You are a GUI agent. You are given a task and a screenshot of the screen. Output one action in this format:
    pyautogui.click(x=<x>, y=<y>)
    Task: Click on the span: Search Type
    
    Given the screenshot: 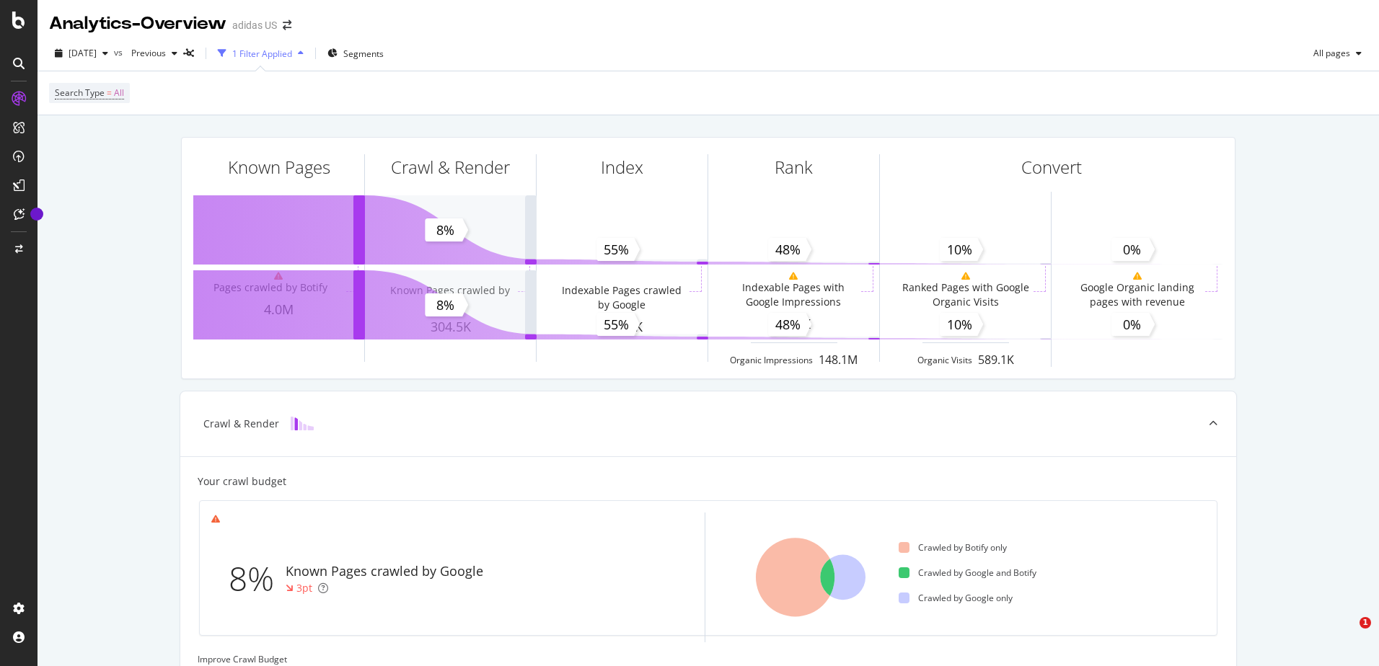 What is the action you would take?
    pyautogui.click(x=79, y=92)
    